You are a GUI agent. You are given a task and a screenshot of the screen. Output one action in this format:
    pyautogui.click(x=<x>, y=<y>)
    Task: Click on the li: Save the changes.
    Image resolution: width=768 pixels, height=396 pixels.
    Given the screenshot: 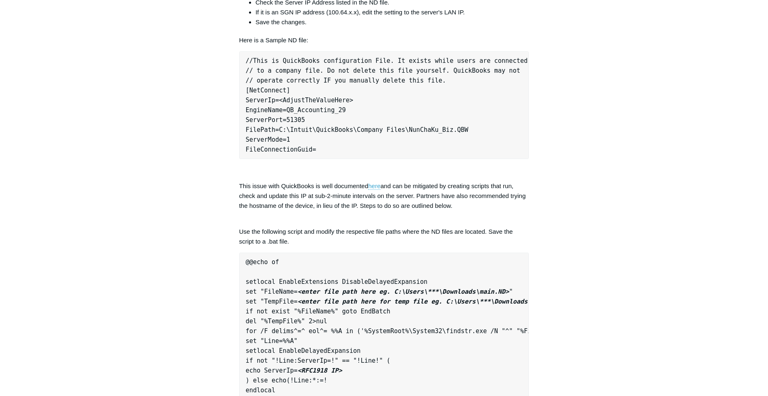 What is the action you would take?
    pyautogui.click(x=392, y=22)
    